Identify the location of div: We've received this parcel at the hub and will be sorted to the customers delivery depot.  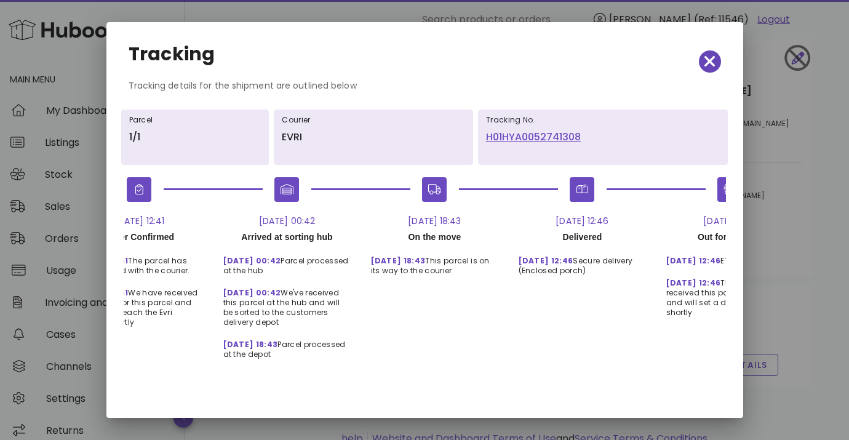
(287, 304).